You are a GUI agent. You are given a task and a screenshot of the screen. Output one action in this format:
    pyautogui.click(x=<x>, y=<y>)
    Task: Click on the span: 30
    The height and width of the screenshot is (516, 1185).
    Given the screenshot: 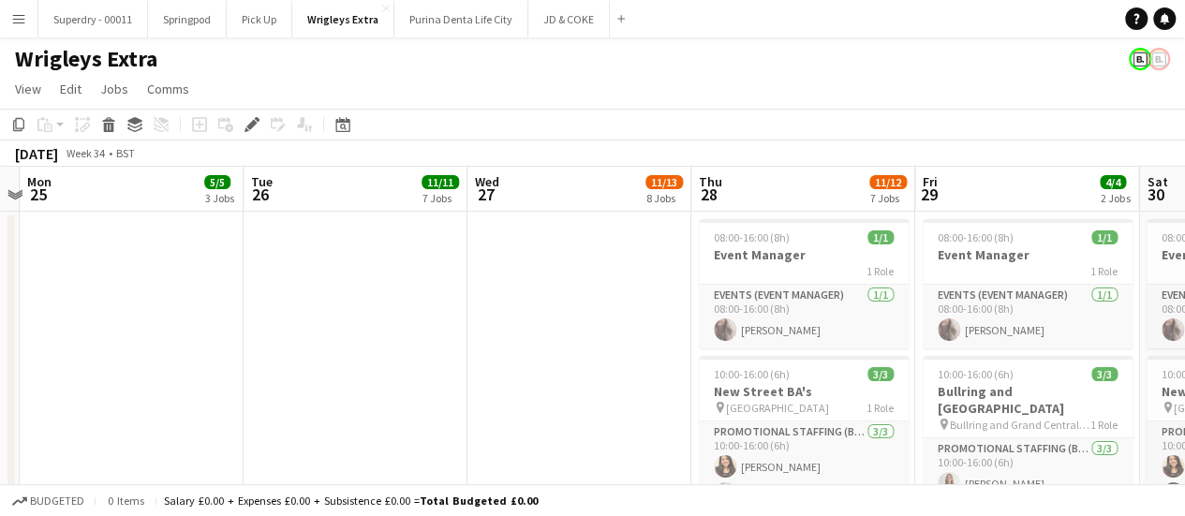 What is the action you would take?
    pyautogui.click(x=1155, y=194)
    